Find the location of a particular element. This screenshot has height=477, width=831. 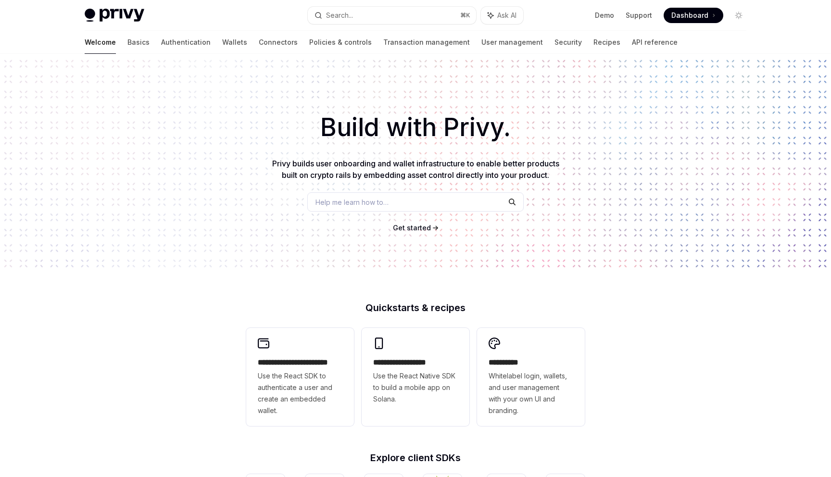

button: Ask AI is located at coordinates (502, 15).